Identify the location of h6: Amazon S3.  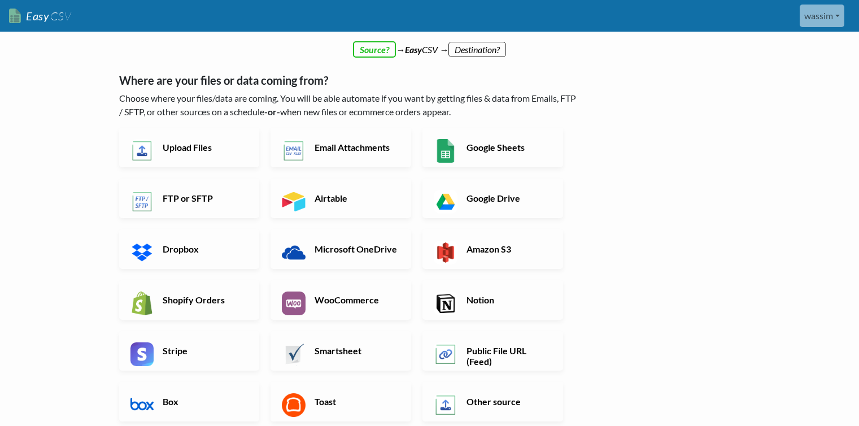
(507, 248).